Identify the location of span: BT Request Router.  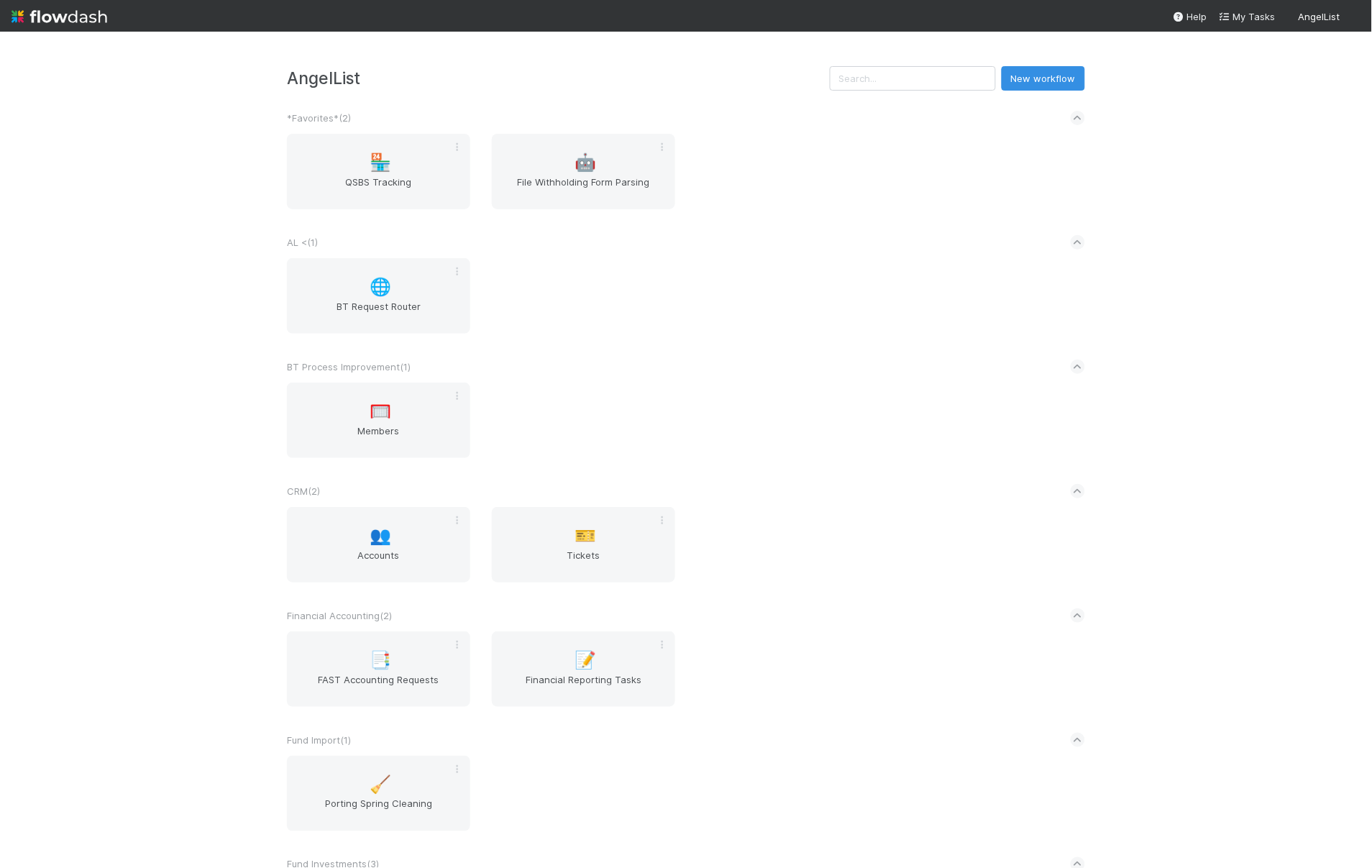
(378, 314).